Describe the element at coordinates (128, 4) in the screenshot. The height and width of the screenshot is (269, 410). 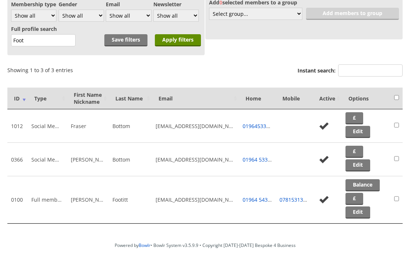
I see `label: Email` at that location.